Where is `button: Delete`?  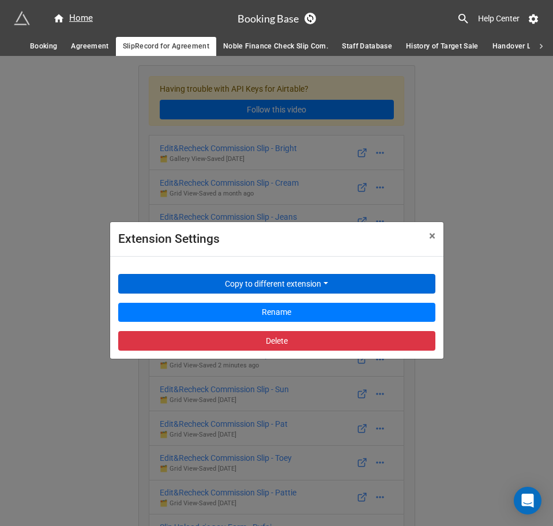 button: Delete is located at coordinates (277, 341).